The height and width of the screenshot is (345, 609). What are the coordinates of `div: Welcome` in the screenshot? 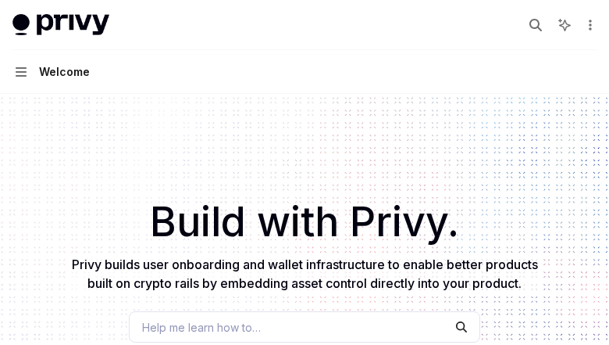 It's located at (64, 72).